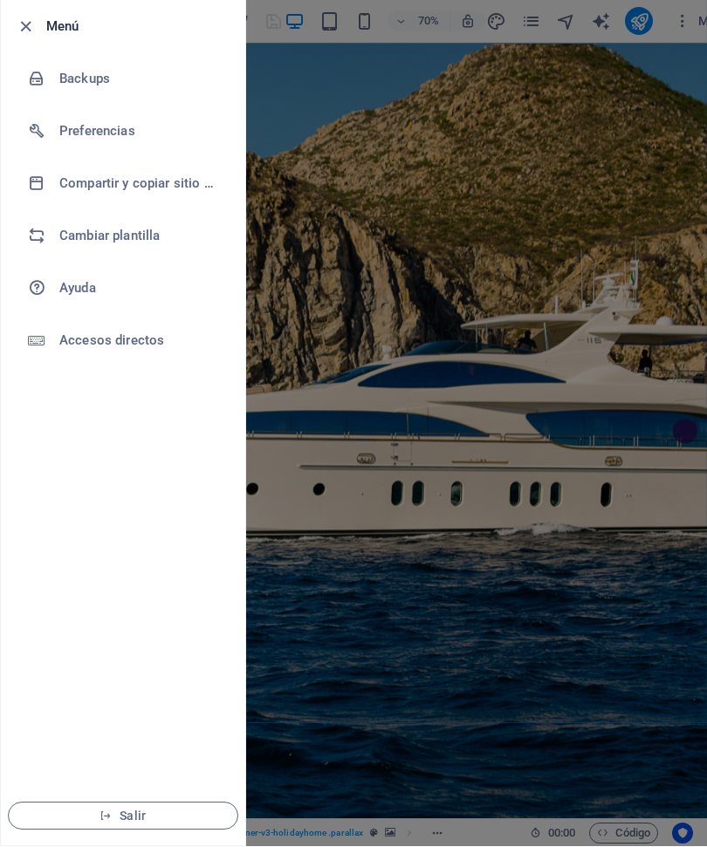  Describe the element at coordinates (140, 236) in the screenshot. I see `h6: Cambiar plantilla` at that location.